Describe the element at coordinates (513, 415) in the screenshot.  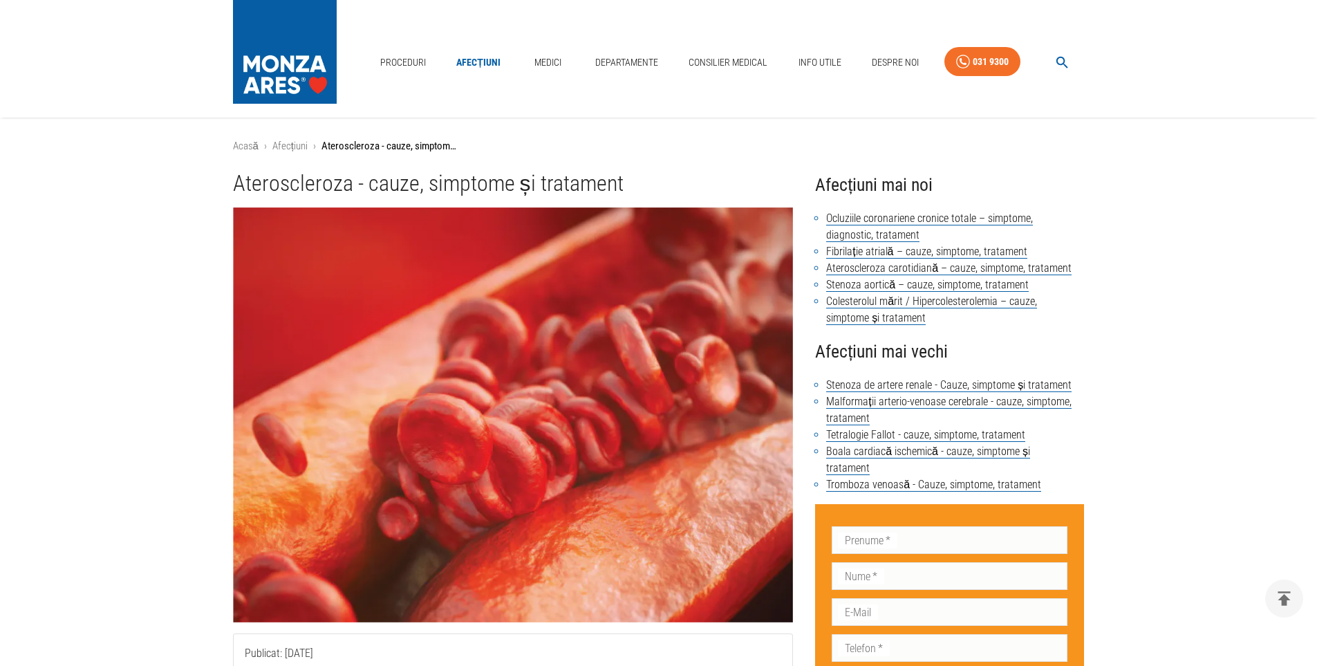
I see `img: Ateroscleroza - cauze, simptome și tratament` at that location.